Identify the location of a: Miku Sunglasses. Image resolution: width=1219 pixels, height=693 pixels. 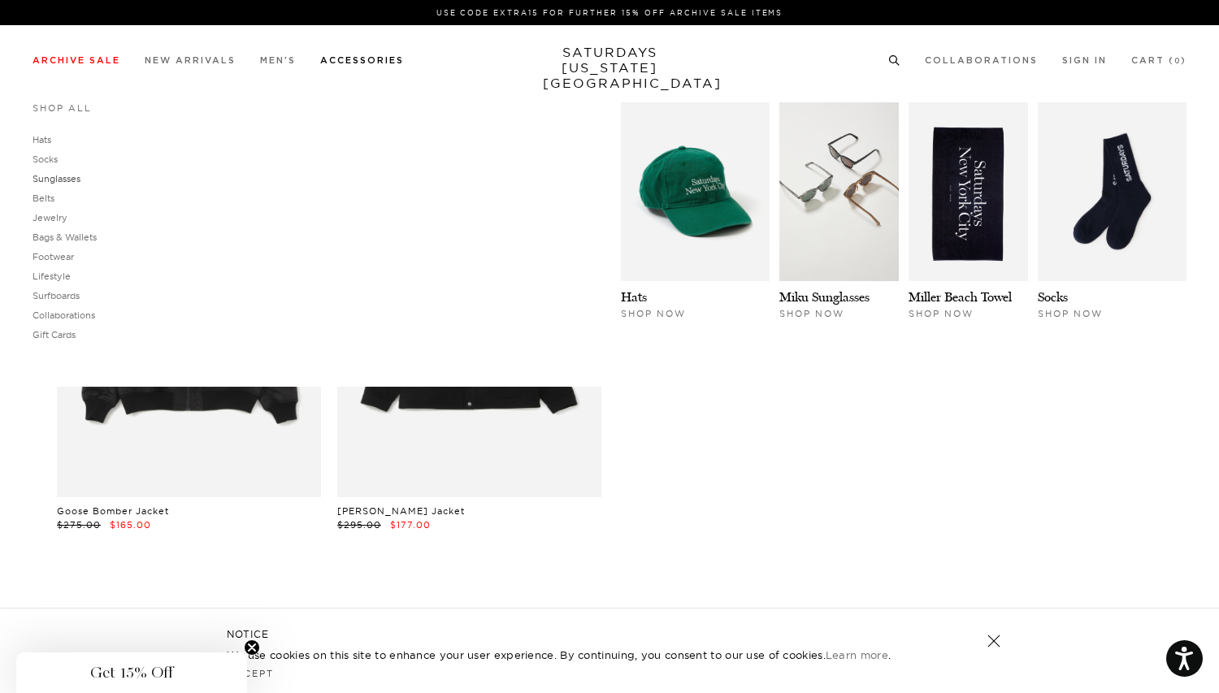
(824, 297).